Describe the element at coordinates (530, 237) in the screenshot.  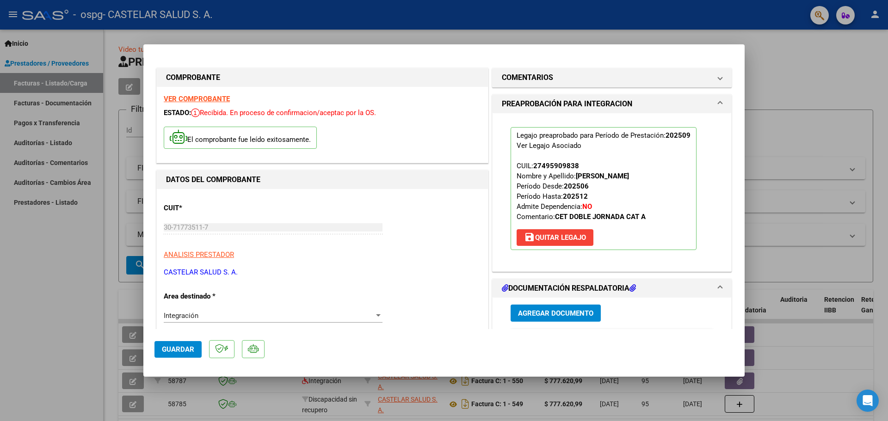
I see `mat-icon: save` at that location.